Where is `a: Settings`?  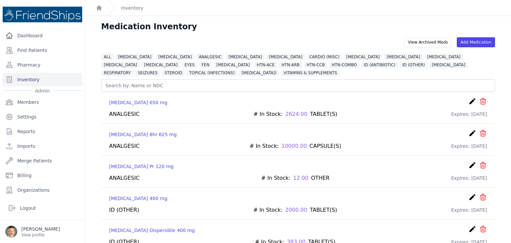 a: Settings is located at coordinates (42, 117).